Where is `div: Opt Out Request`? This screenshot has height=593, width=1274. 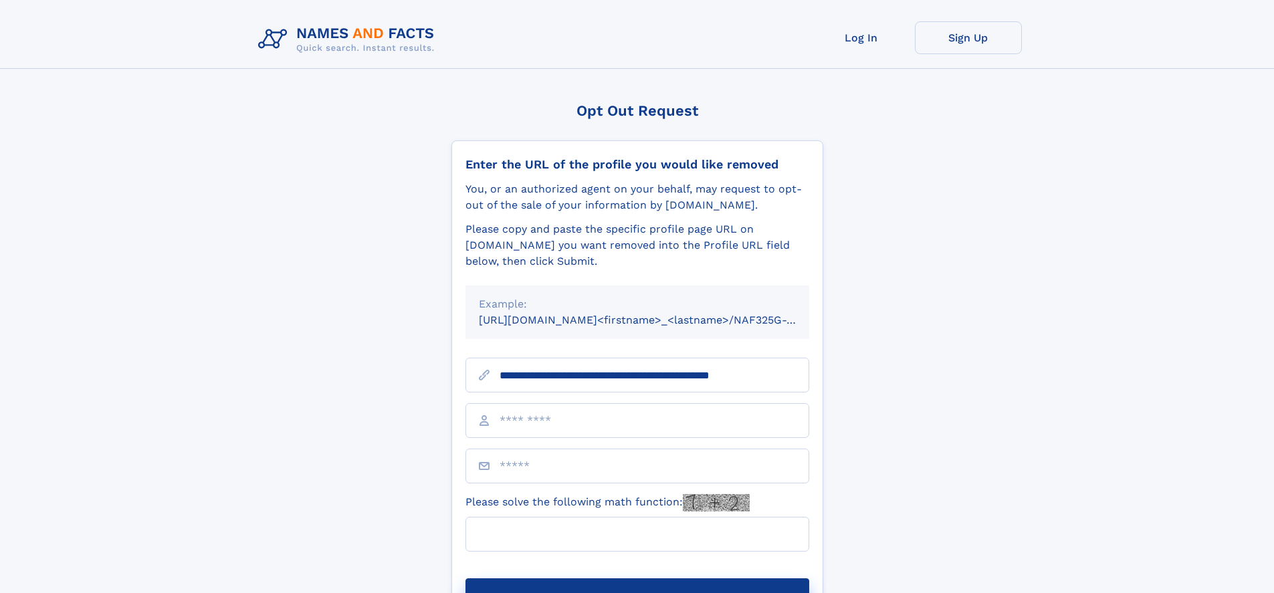 div: Opt Out Request is located at coordinates (637, 110).